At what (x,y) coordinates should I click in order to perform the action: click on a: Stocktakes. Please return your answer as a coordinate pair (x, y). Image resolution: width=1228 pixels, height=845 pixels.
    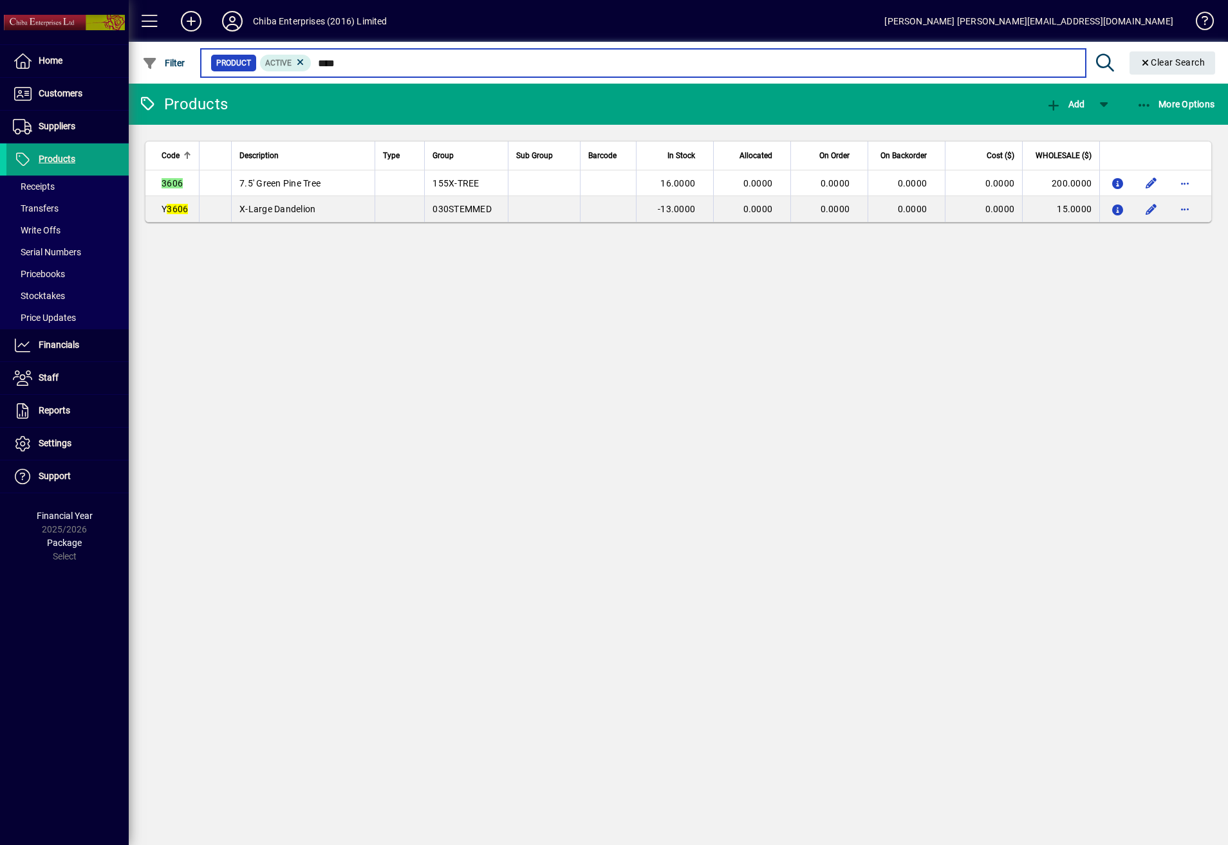
    Looking at the image, I should click on (68, 296).